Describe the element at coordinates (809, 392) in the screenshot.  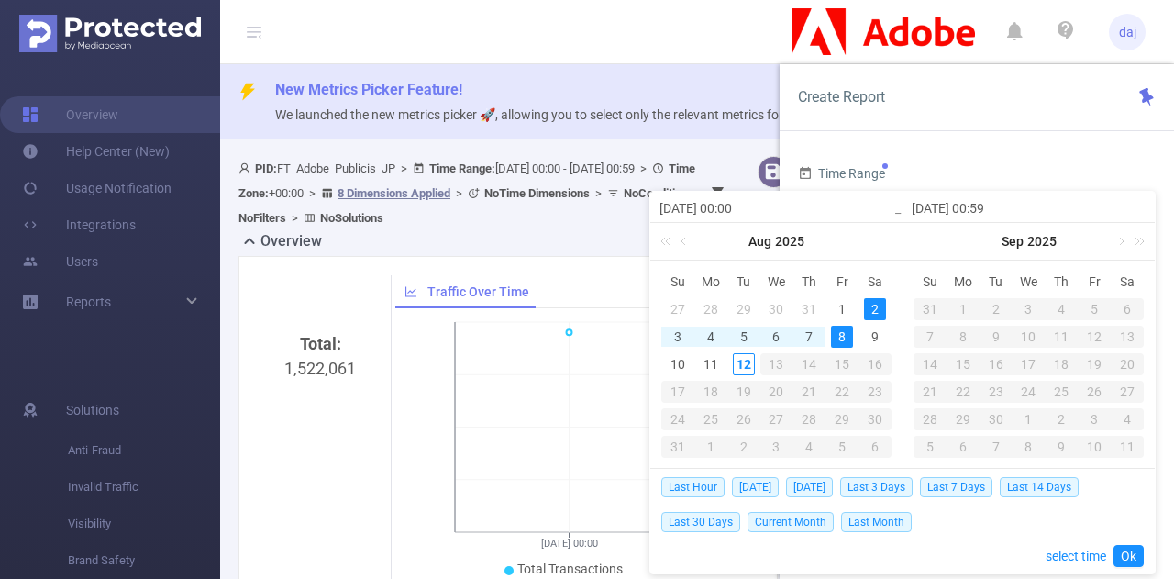
I see `td: August 21, 2025` at that location.